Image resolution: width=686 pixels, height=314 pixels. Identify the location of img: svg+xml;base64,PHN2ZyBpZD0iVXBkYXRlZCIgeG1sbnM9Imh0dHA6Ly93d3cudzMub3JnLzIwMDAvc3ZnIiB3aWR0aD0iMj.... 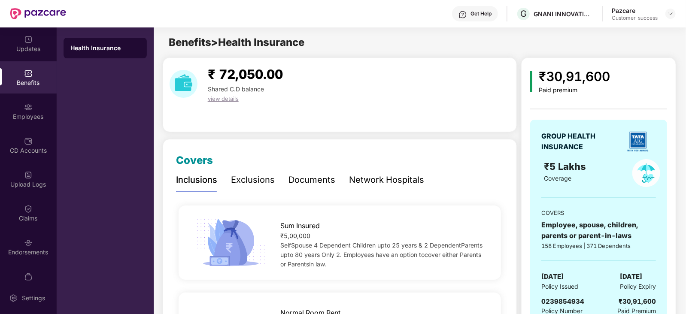
(28, 39).